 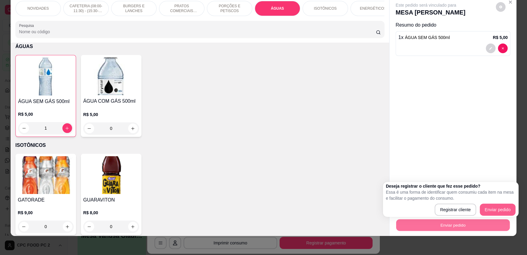 What do you see at coordinates (450, 186) in the screenshot?
I see `h2: Deseja registrar o cliente que fez esse pedido?` at bounding box center [450, 186].